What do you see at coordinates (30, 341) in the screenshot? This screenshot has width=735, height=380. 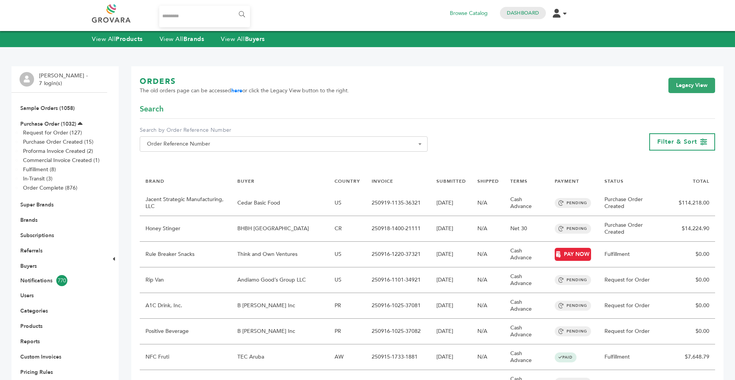 I see `a: Reports` at bounding box center [30, 341].